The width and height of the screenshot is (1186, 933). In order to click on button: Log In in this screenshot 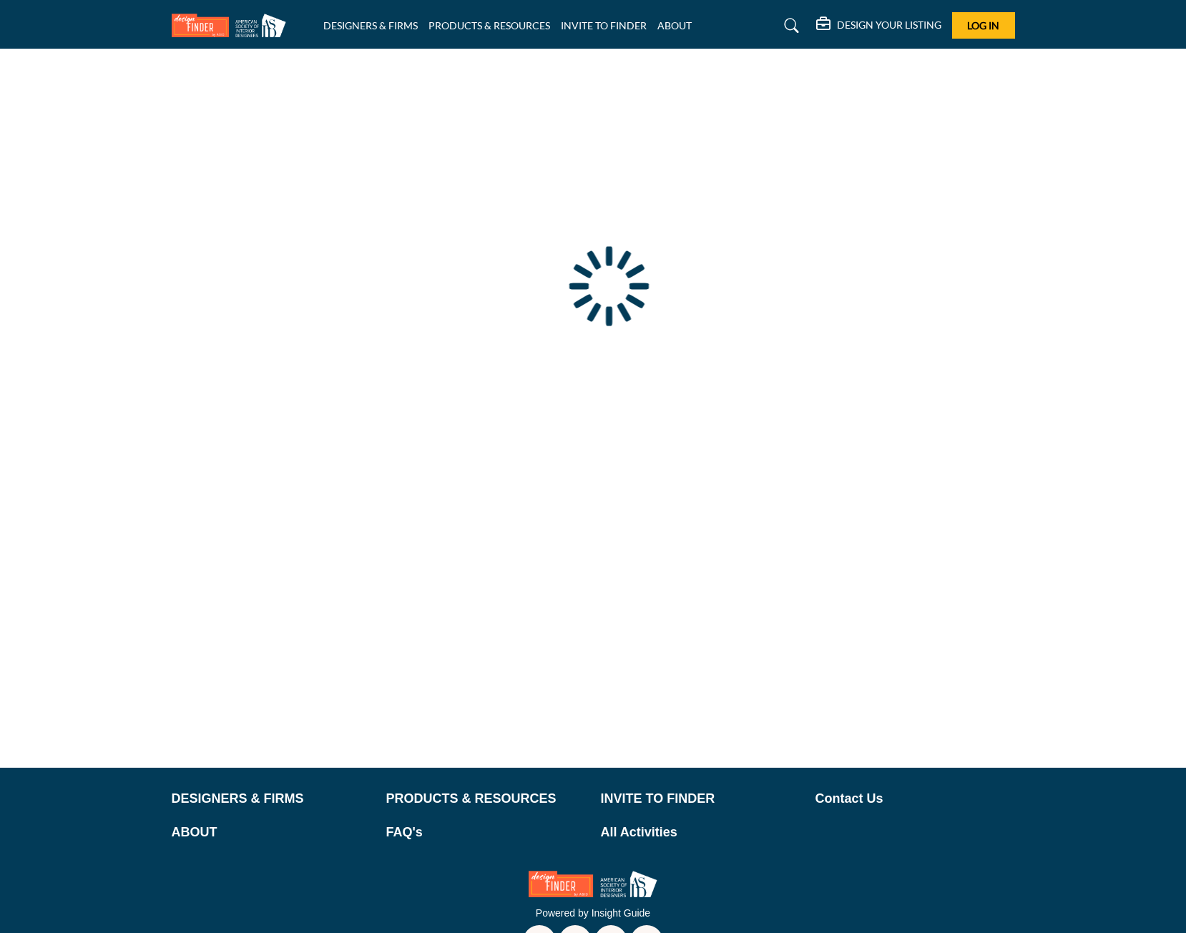, I will do `click(984, 25)`.